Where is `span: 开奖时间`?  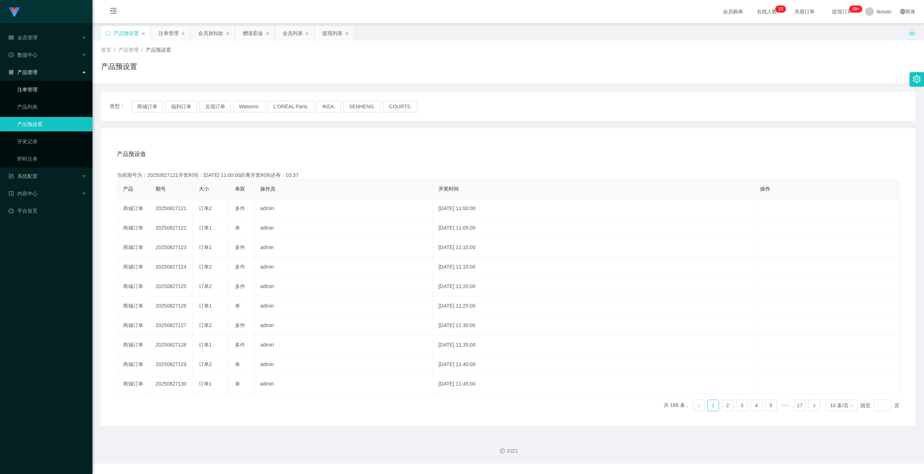 span: 开奖时间 is located at coordinates (449, 189).